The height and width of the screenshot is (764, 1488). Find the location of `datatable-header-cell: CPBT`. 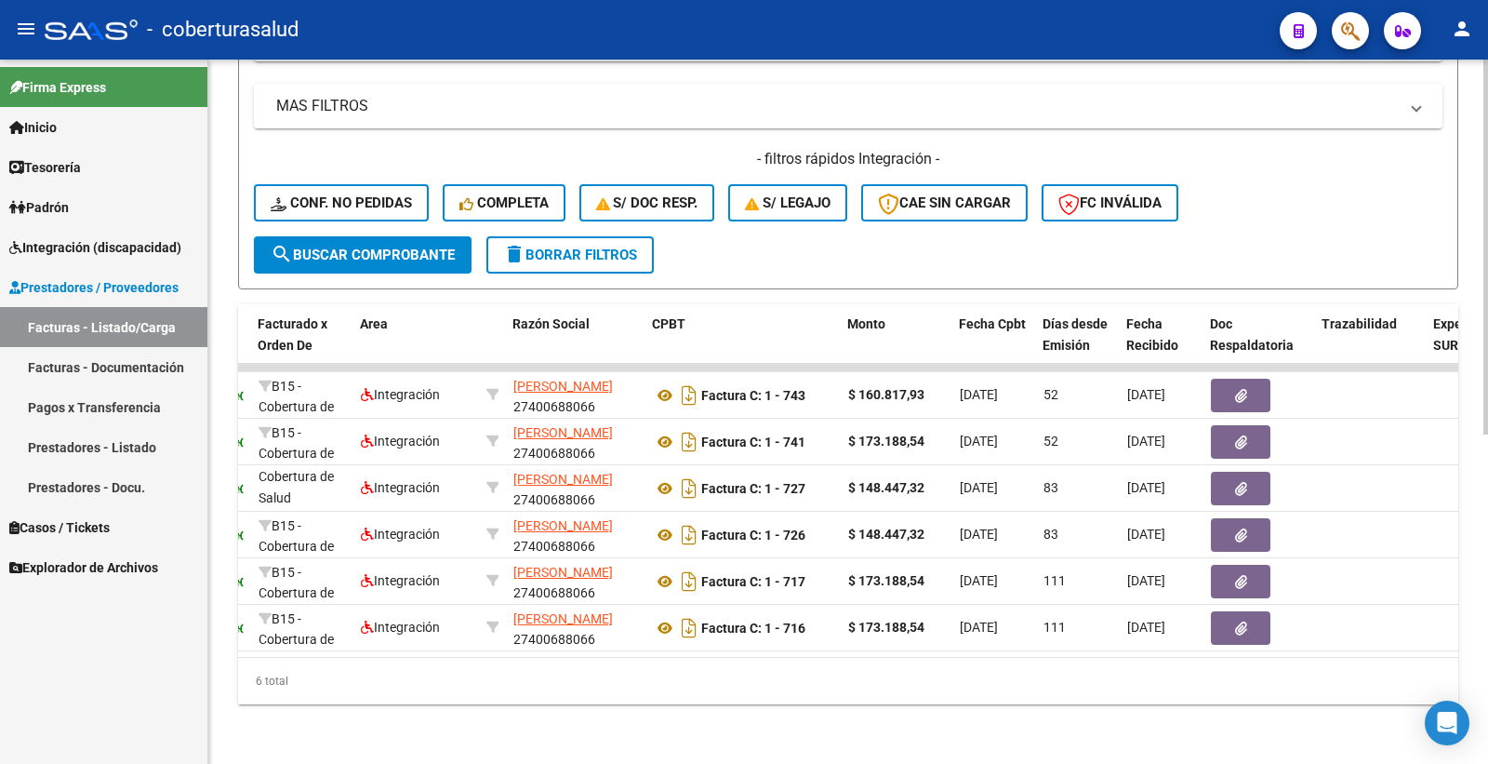

datatable-header-cell: CPBT is located at coordinates (742, 345).